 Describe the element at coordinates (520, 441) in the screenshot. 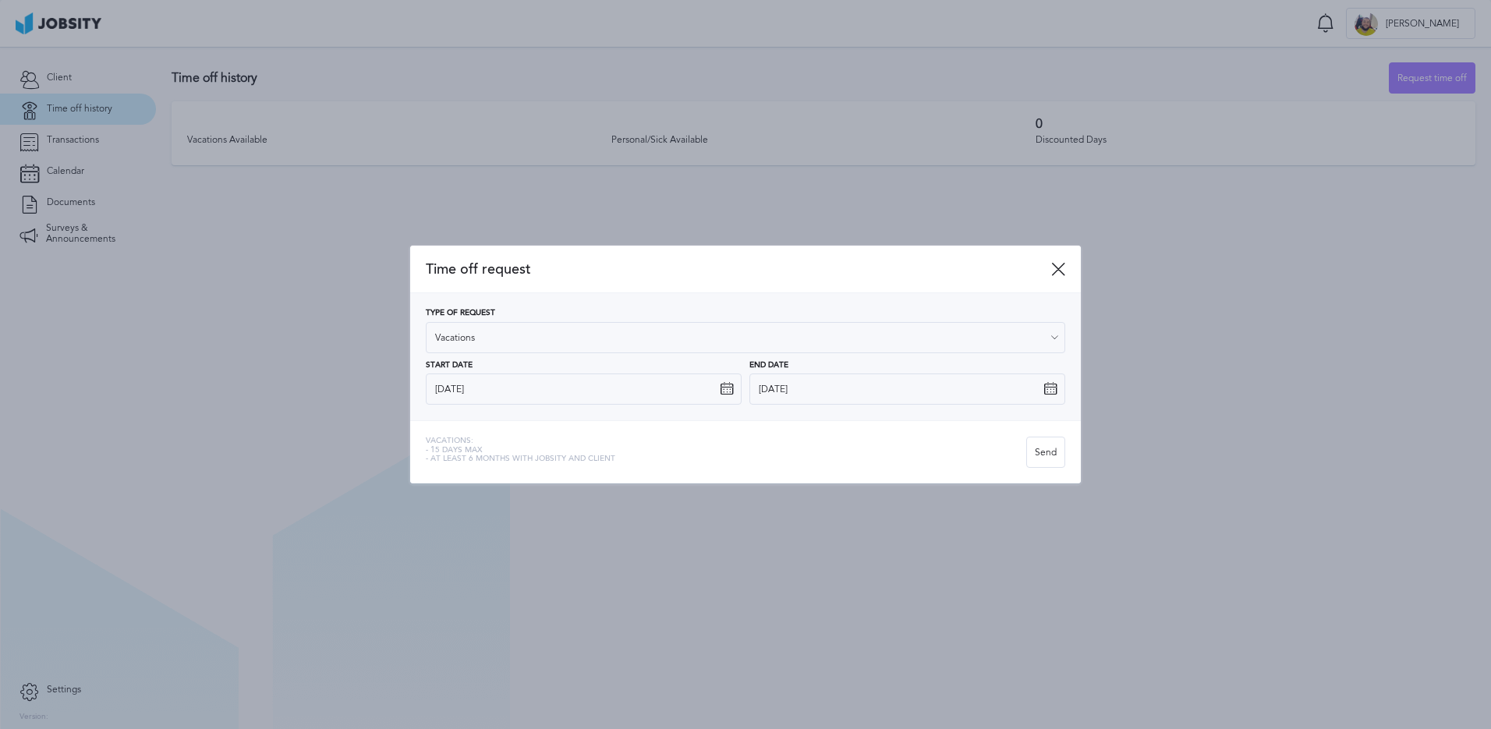

I see `span: Vacations:` at that location.